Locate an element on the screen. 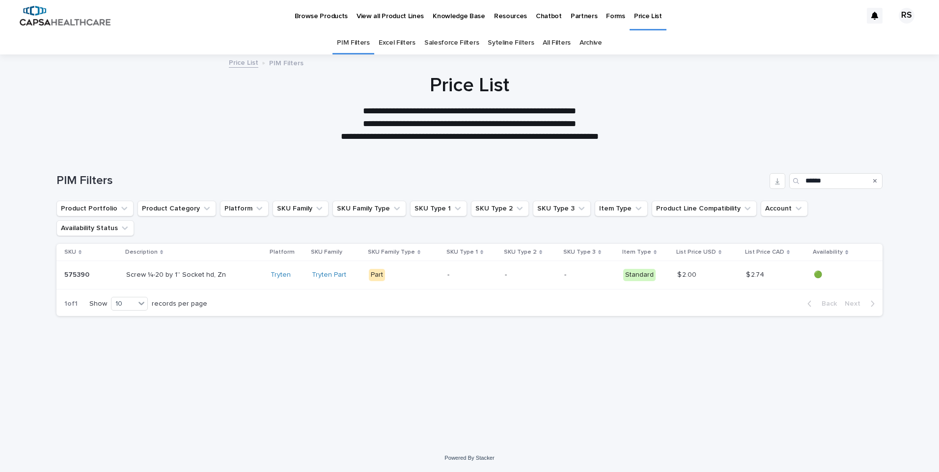 The image size is (939, 472). div: Part is located at coordinates (377, 275).